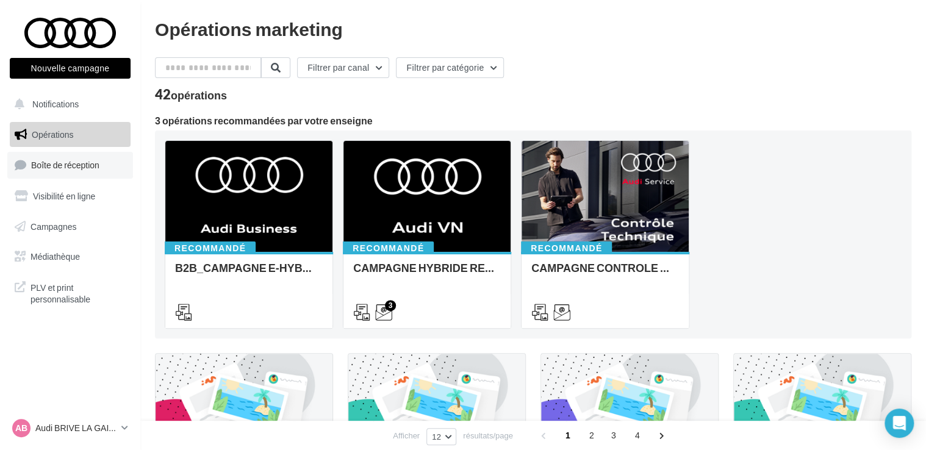  What do you see at coordinates (70, 196) in the screenshot?
I see `a: Visibilité en ligne` at bounding box center [70, 196].